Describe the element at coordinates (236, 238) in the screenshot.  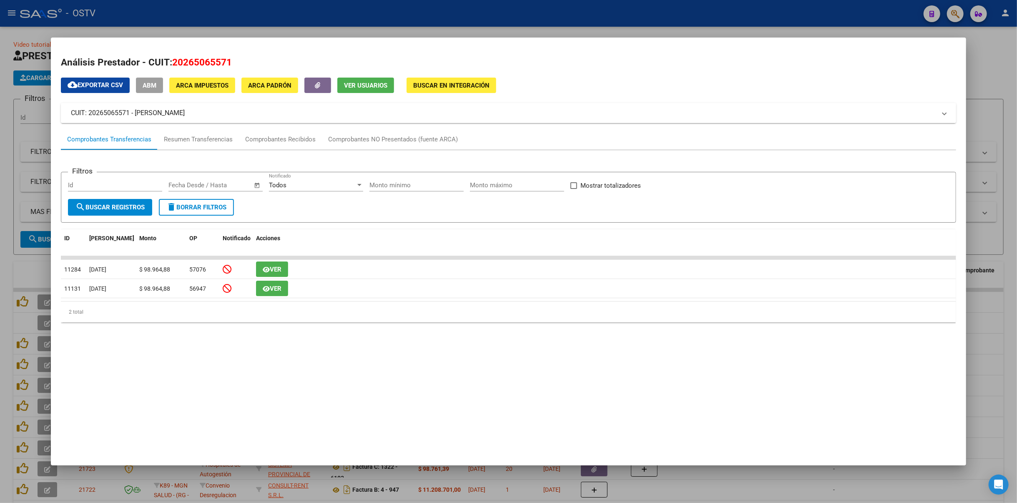
I see `span: Notificado` at that location.